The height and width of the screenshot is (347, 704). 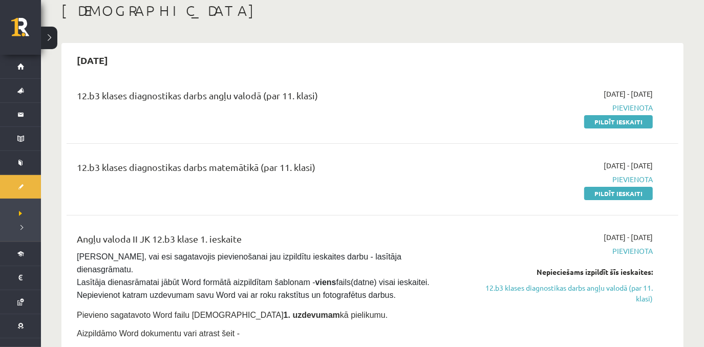 What do you see at coordinates (326, 282) in the screenshot?
I see `strong: viens` at bounding box center [326, 282].